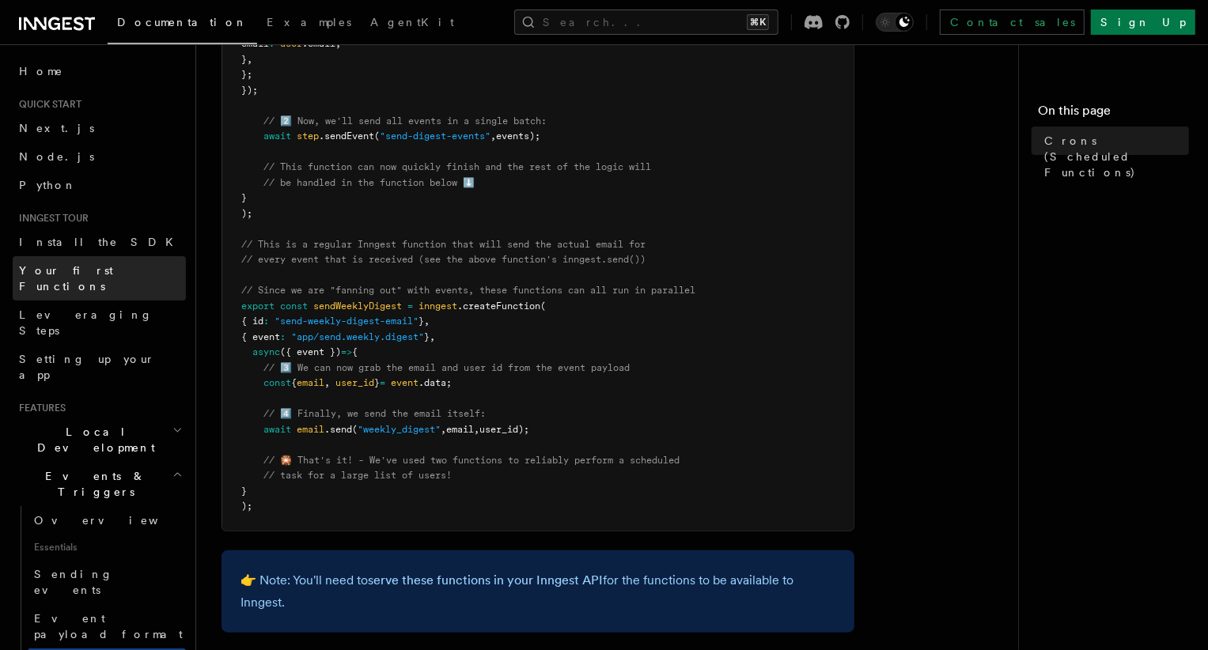  What do you see at coordinates (404, 383) in the screenshot?
I see `span: event` at bounding box center [404, 383].